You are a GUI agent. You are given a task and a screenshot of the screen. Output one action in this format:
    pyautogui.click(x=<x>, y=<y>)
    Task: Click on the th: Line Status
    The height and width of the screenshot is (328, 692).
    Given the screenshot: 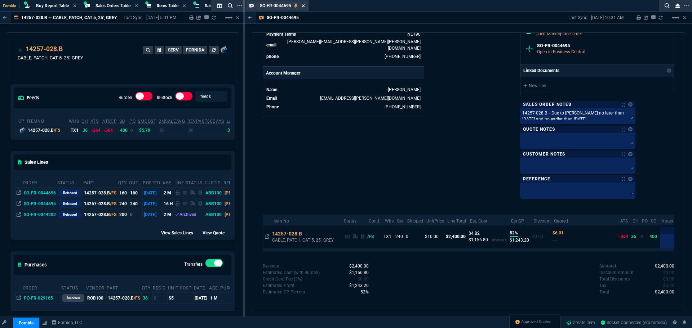 What is the action you would take?
    pyautogui.click(x=189, y=182)
    